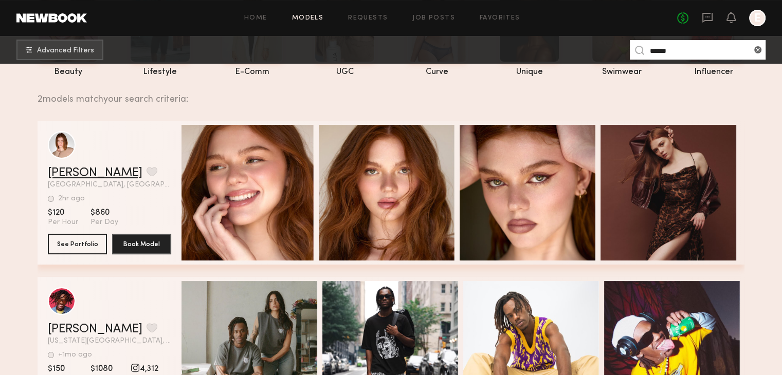 This screenshot has width=782, height=375. I want to click on span: Advanced Filters, so click(65, 51).